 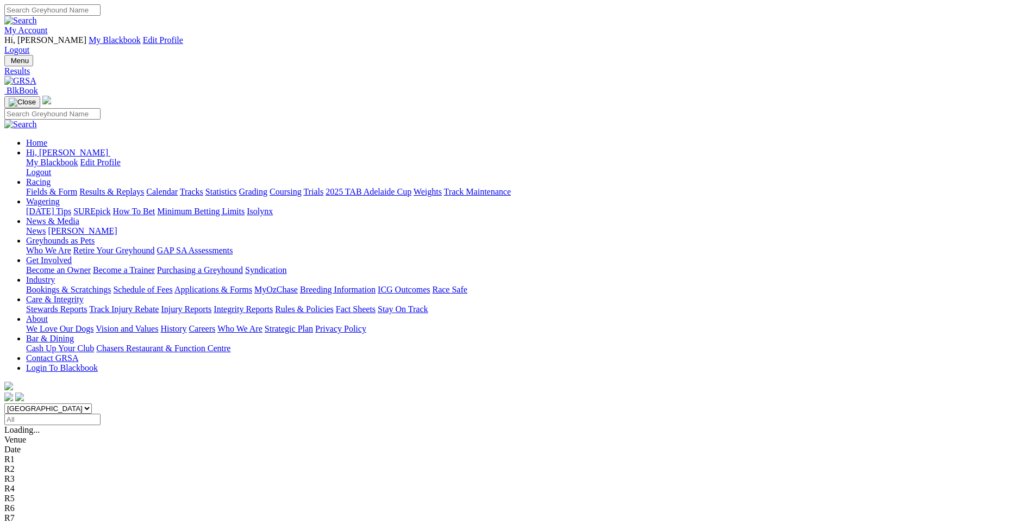 What do you see at coordinates (38, 182) in the screenshot?
I see `a: Racing` at bounding box center [38, 182].